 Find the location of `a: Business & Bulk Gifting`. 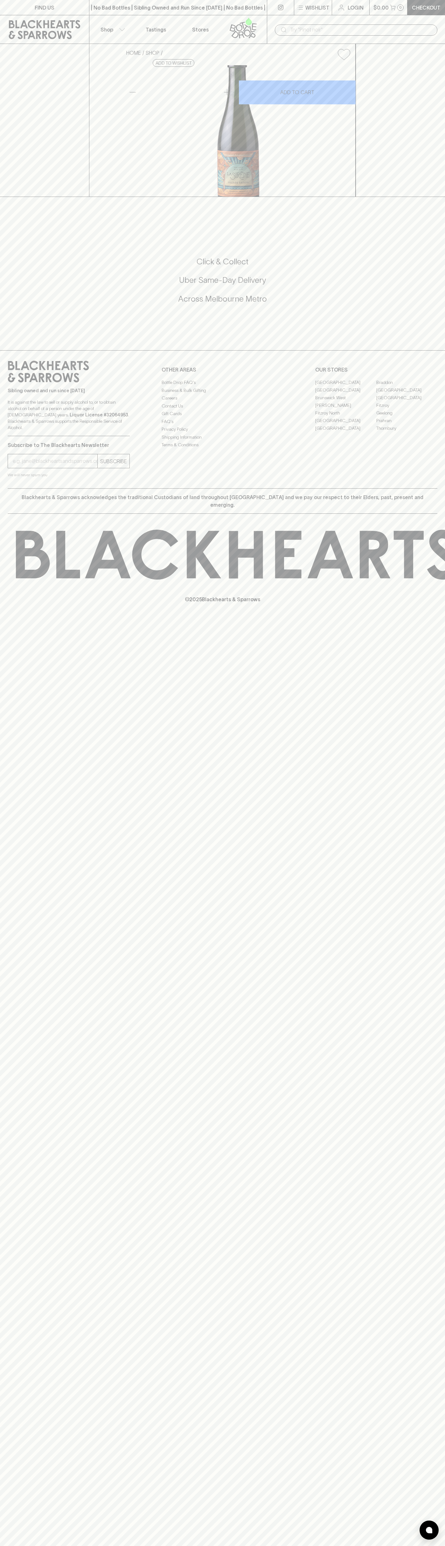

a: Business & Bulk Gifting is located at coordinates (223, 390).